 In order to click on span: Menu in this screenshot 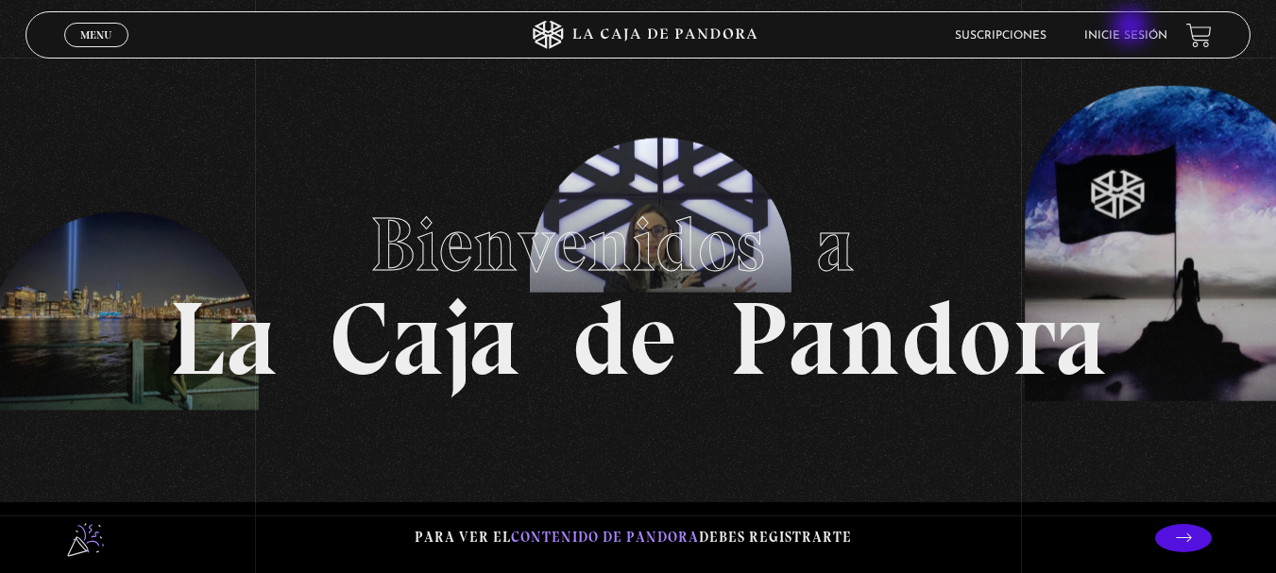, I will do `click(95, 35)`.